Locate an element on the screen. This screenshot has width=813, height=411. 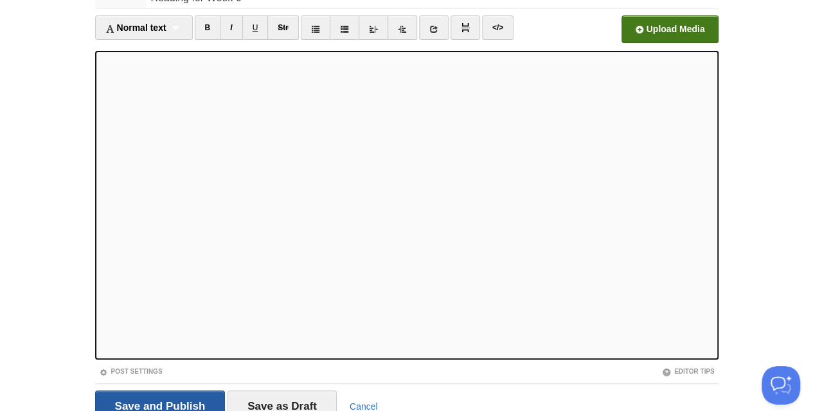
a: Editor Tips is located at coordinates (689, 371).